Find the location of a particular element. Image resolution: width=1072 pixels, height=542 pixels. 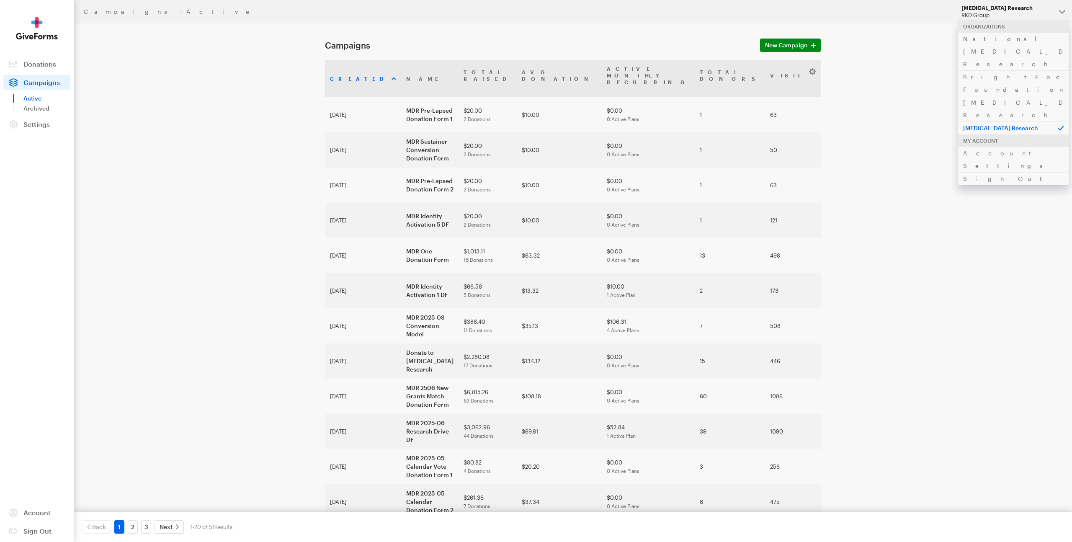

td: MDR Identity Activation 1 DF is located at coordinates (429, 290).